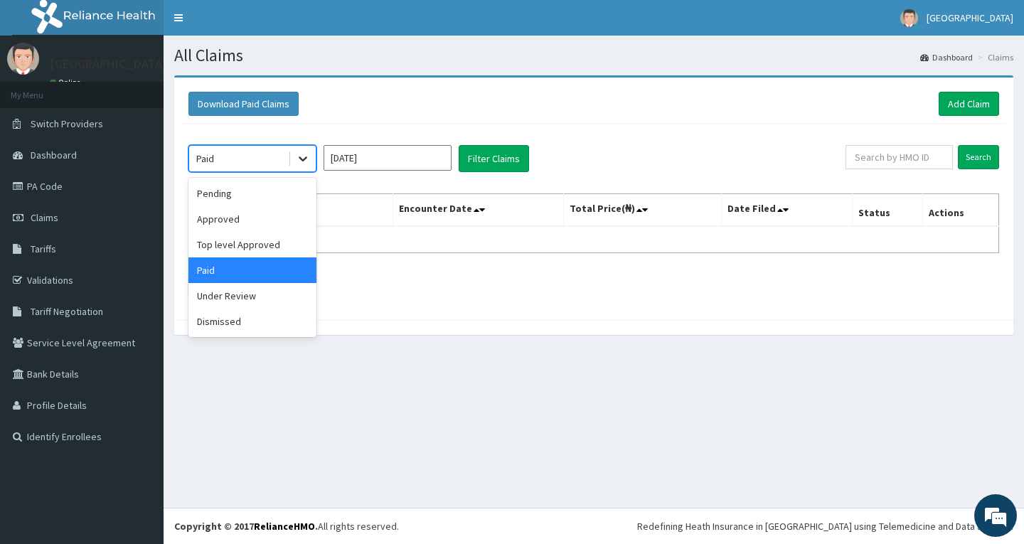 The image size is (1024, 544). I want to click on span: Tariffs, so click(43, 249).